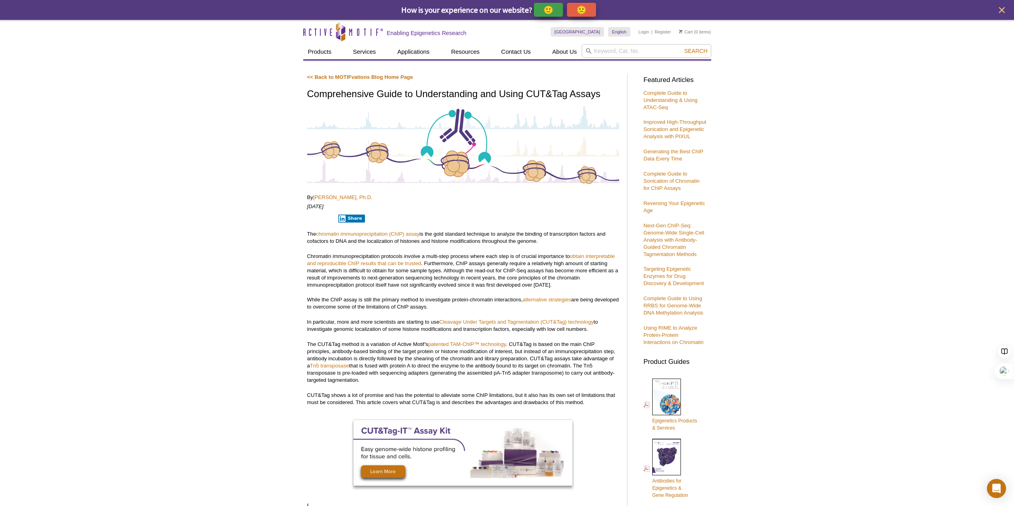 This screenshot has height=506, width=1014. What do you see at coordinates (463, 399) in the screenshot?
I see `p: CUT&Tag shows a lot of promise and has the potential to alleviate some ChIP limitations, but it a...` at bounding box center [463, 399].